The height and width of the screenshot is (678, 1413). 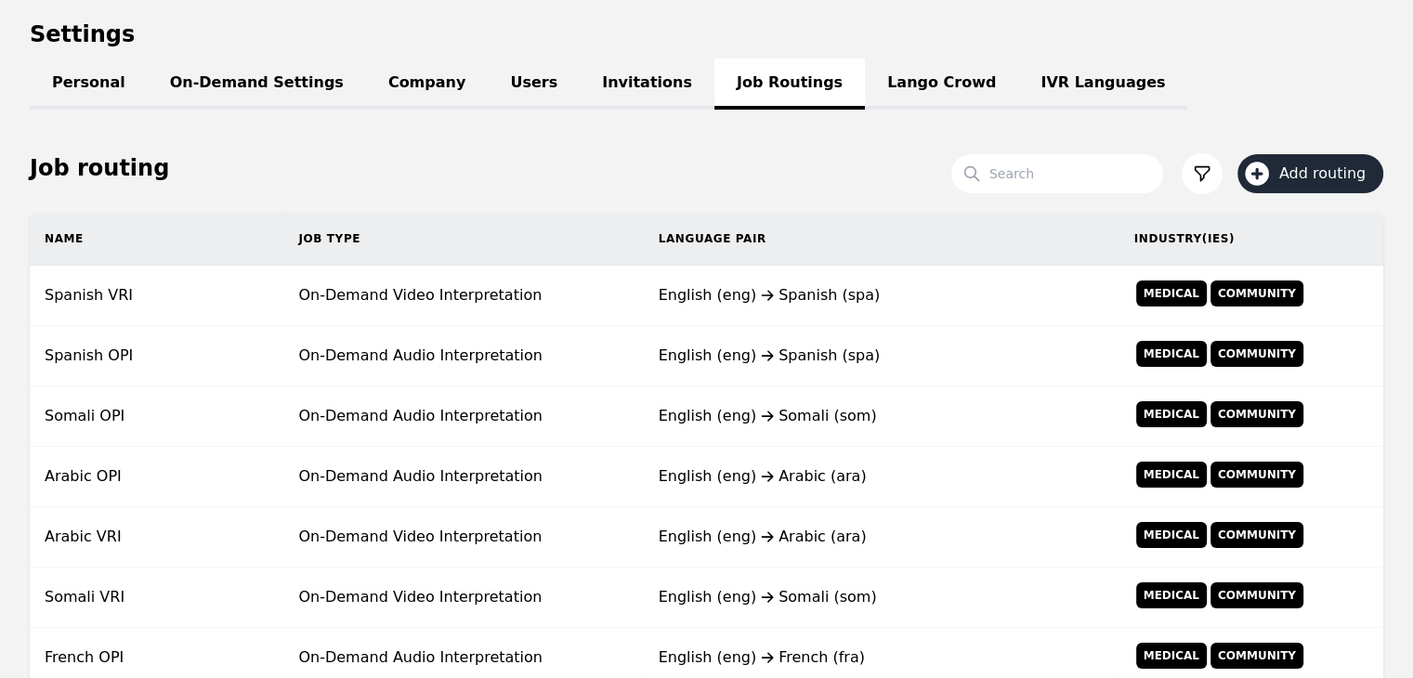 What do you see at coordinates (156, 476) in the screenshot?
I see `td: Arabic OPI` at bounding box center [156, 476].